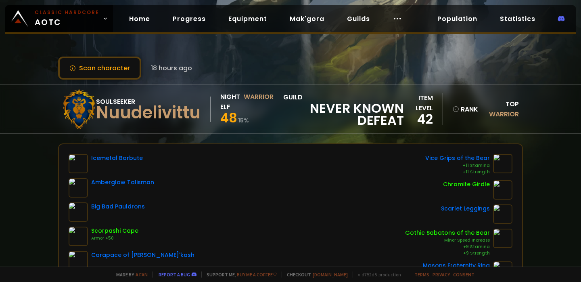  I want to click on div: Night Elf, so click(231, 102).